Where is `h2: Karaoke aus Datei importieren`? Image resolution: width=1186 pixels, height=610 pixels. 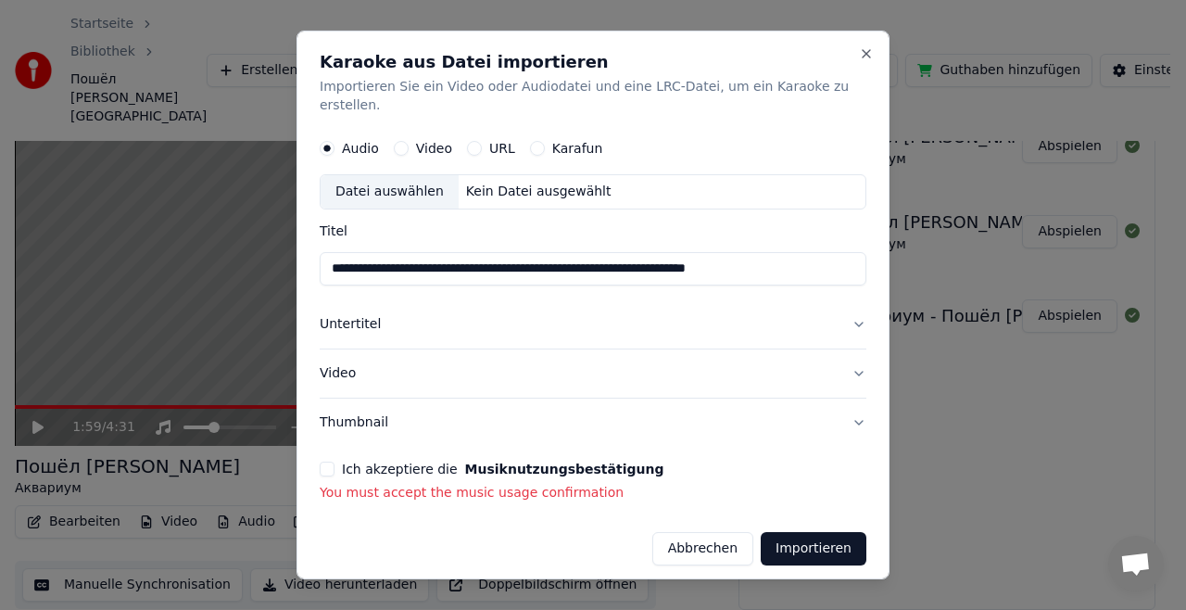
h2: Karaoke aus Datei importieren is located at coordinates (593, 62).